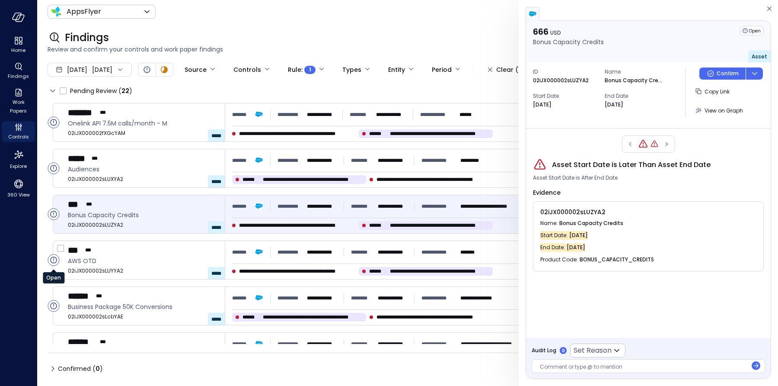 Image resolution: width=778 pixels, height=386 pixels. I want to click on span: Pending Review, so click(101, 91).